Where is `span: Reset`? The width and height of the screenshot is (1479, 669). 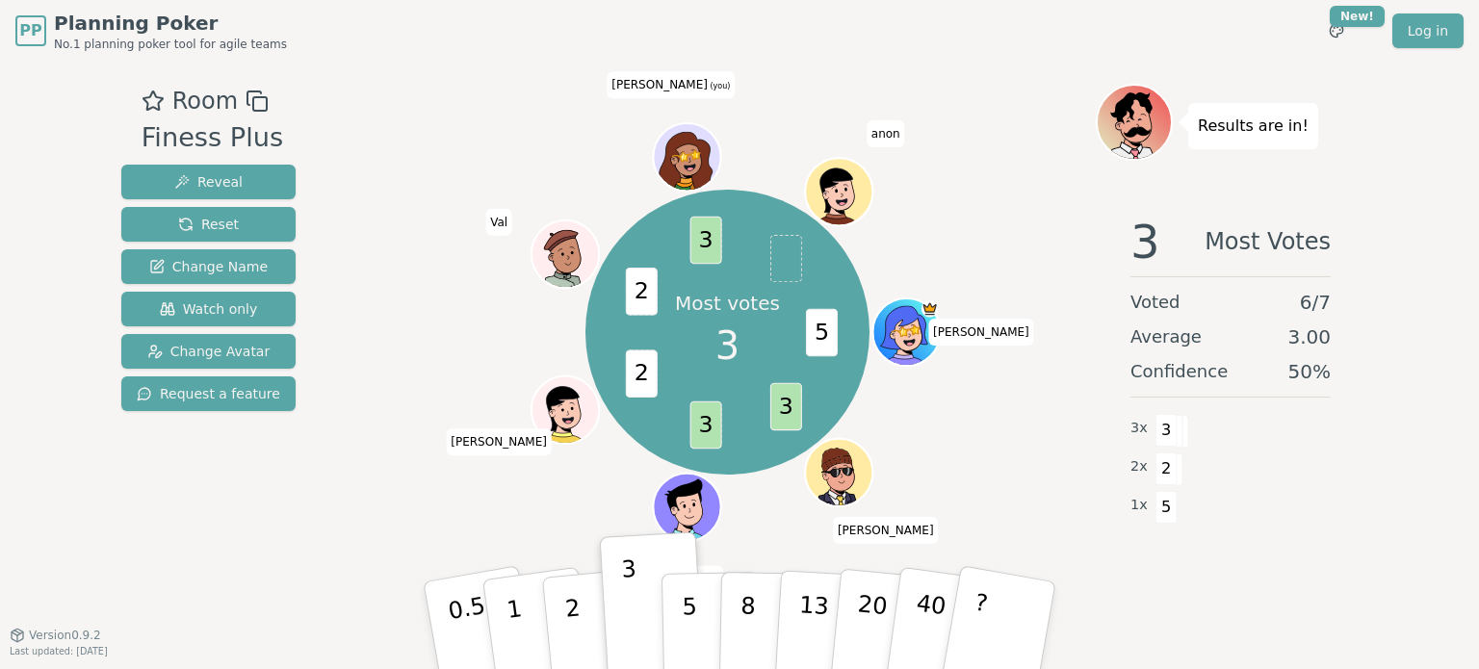 span: Reset is located at coordinates (208, 224).